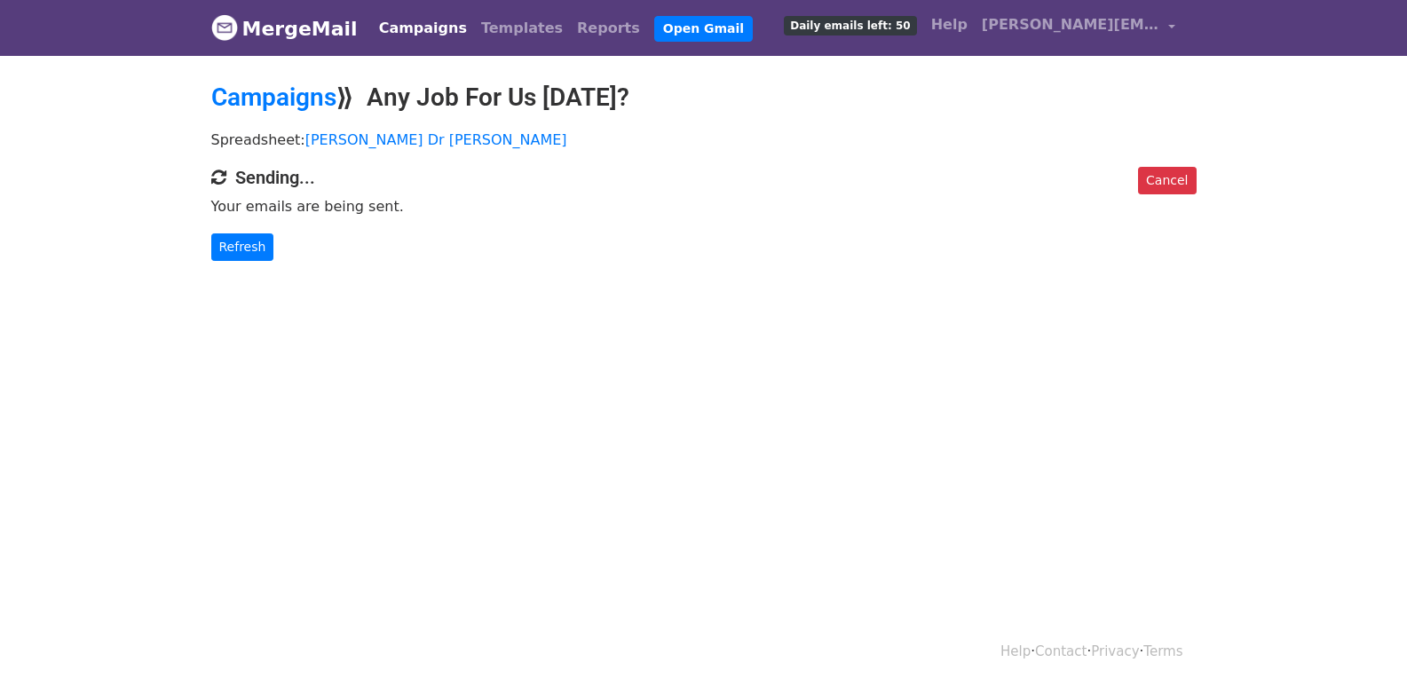 The image size is (1407, 686). I want to click on a: Contact, so click(1061, 651).